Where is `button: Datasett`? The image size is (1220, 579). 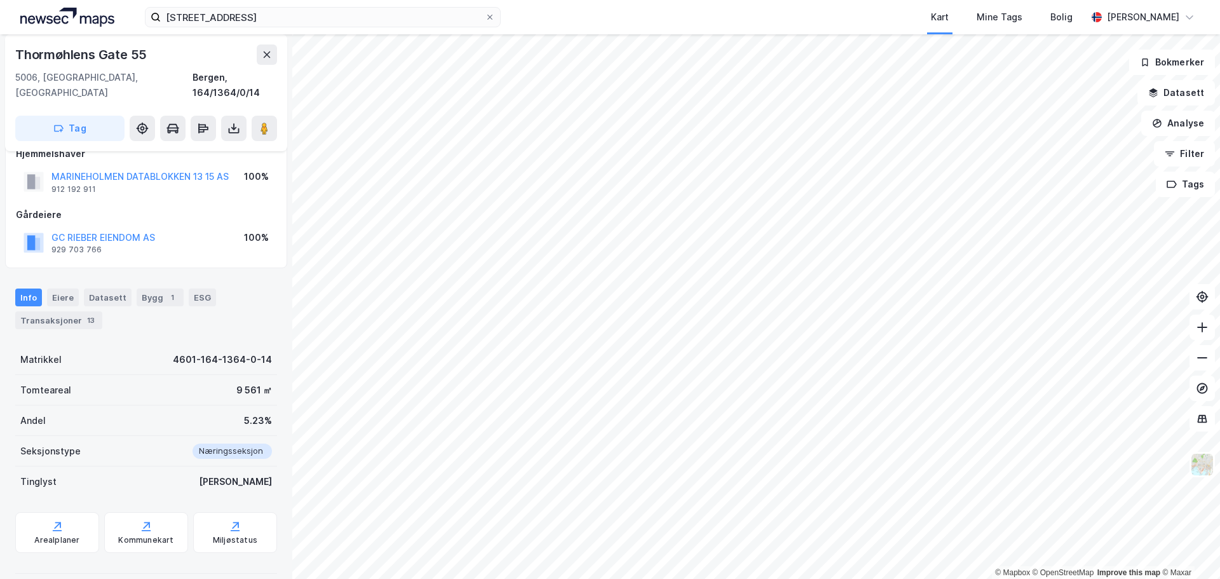
button: Datasett is located at coordinates (1176, 93).